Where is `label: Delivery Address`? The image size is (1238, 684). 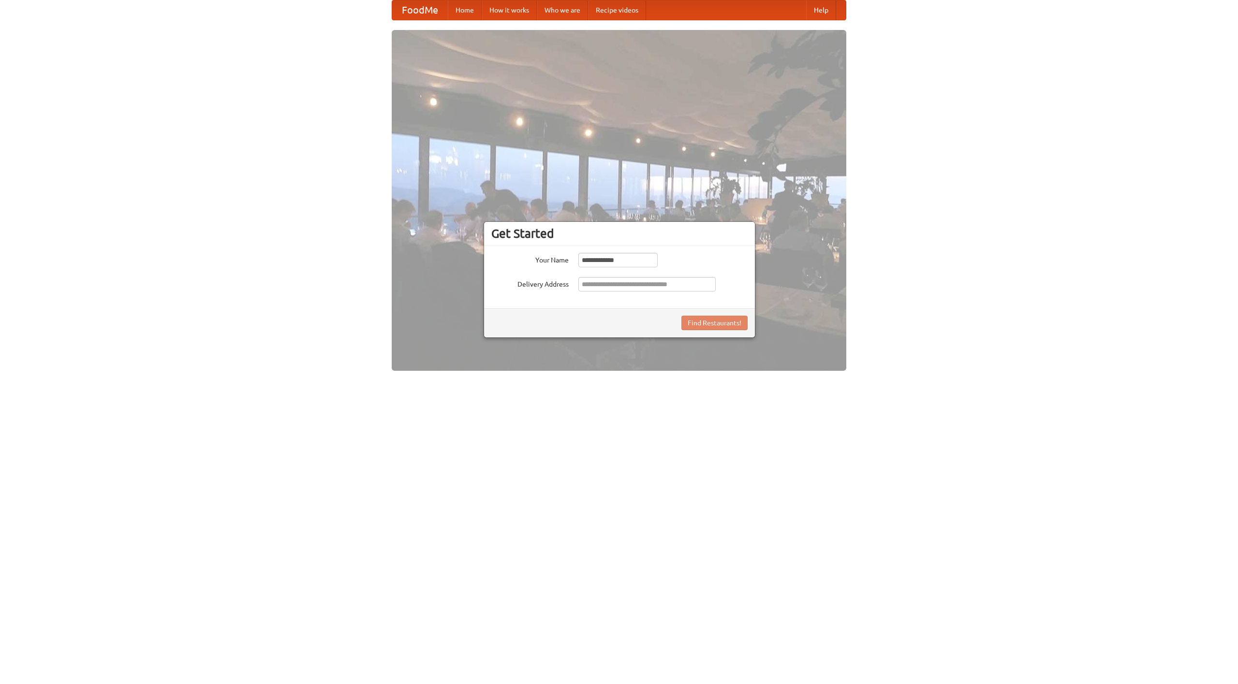 label: Delivery Address is located at coordinates (530, 283).